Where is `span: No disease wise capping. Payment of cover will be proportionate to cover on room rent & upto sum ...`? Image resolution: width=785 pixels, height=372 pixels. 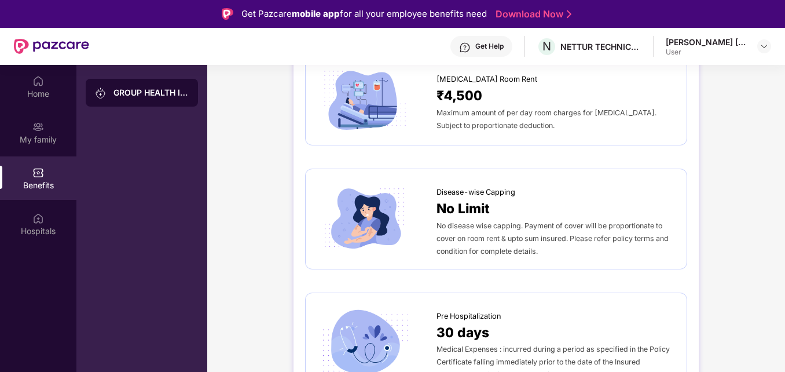
span: No disease wise capping. Payment of cover will be proportionate to cover on room rent & upto sum ... is located at coordinates (553, 238).